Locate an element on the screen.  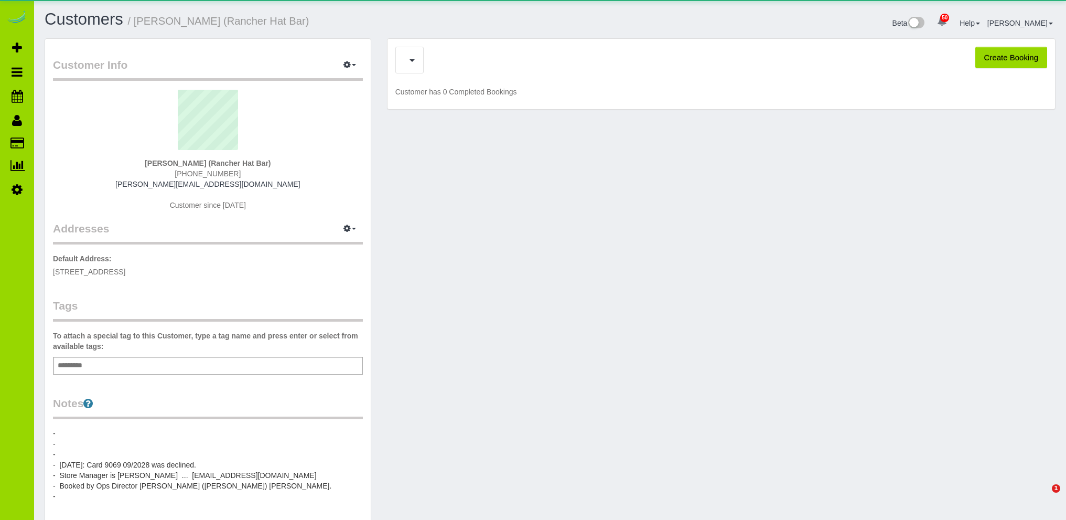
a: Help is located at coordinates (970, 23).